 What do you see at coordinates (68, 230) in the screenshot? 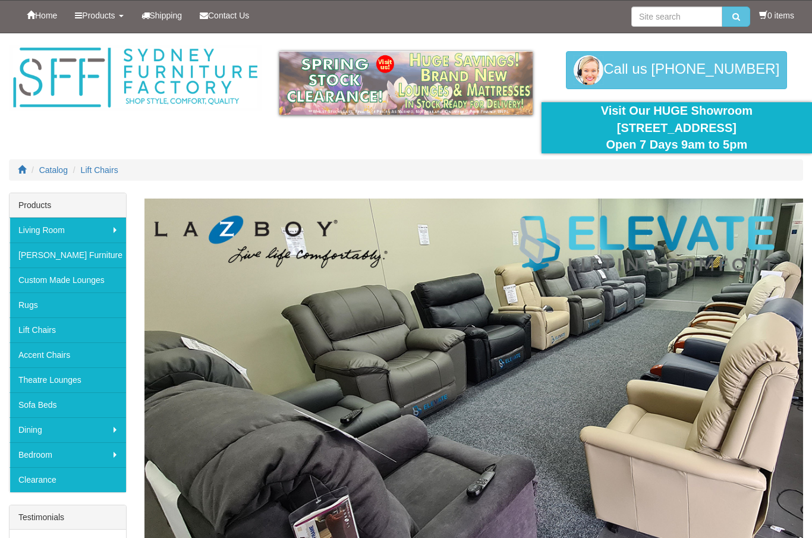
I see `a: Living Room` at bounding box center [68, 230].